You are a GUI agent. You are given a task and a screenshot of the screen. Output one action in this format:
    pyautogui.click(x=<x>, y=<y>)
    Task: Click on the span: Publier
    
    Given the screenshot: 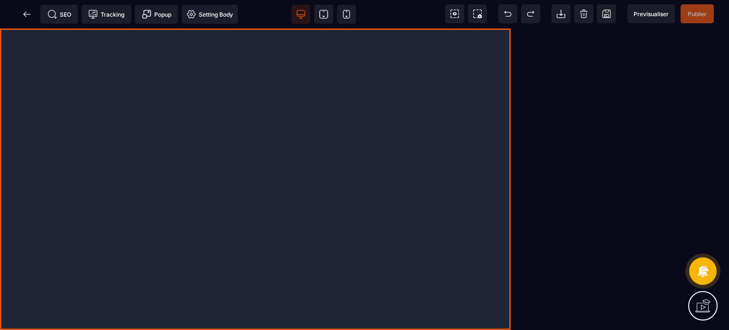 What is the action you would take?
    pyautogui.click(x=698, y=14)
    